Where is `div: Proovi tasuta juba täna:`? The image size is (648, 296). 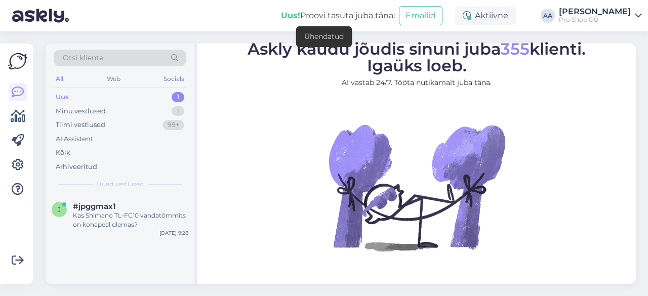 div: Proovi tasuta juba täna: is located at coordinates (338, 16).